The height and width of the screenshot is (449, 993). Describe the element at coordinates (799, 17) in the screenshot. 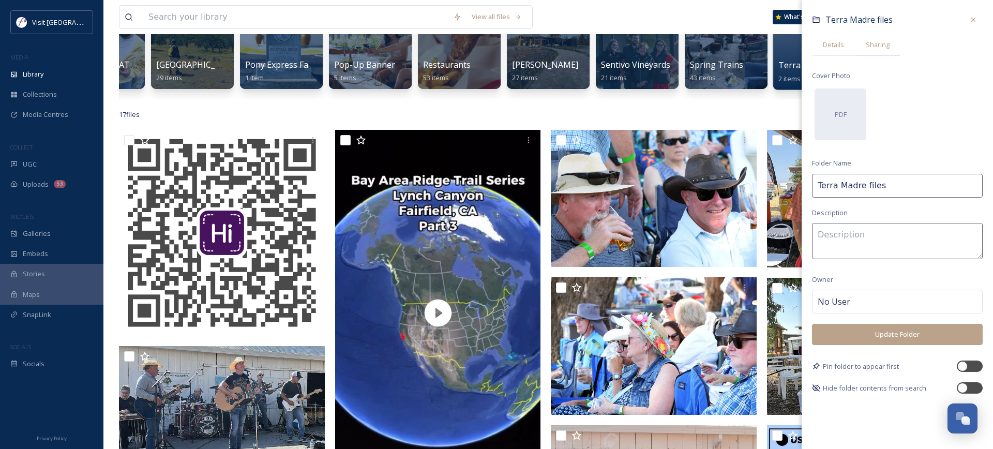

I see `div: What's New` at that location.